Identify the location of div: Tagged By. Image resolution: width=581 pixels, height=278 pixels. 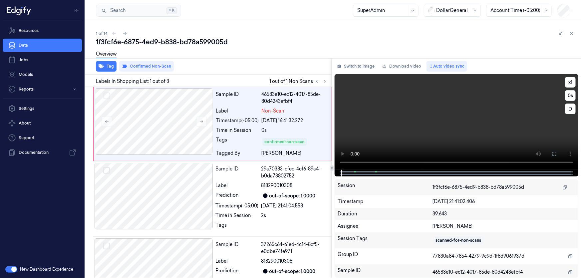
(238, 153).